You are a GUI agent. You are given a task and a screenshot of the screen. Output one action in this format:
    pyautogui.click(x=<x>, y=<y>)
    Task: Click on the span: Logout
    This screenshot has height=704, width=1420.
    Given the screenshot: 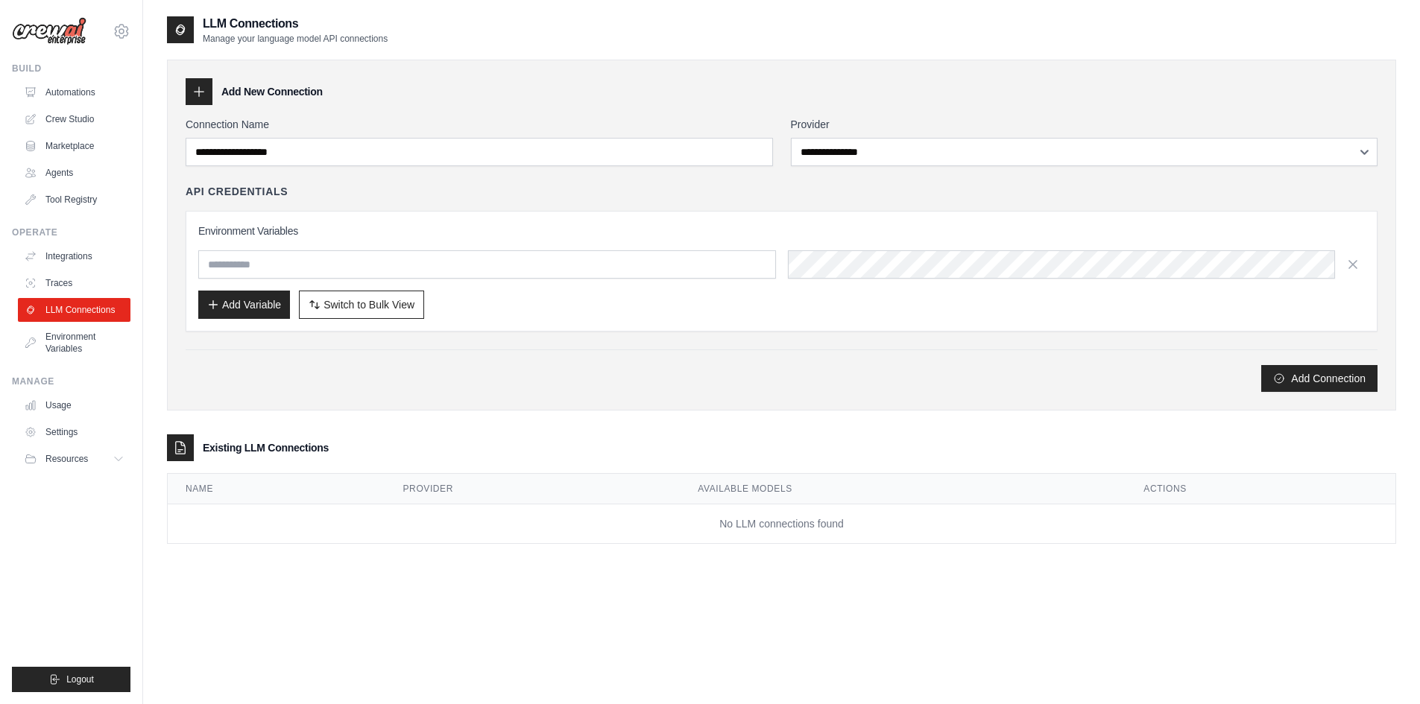 What is the action you would take?
    pyautogui.click(x=80, y=680)
    